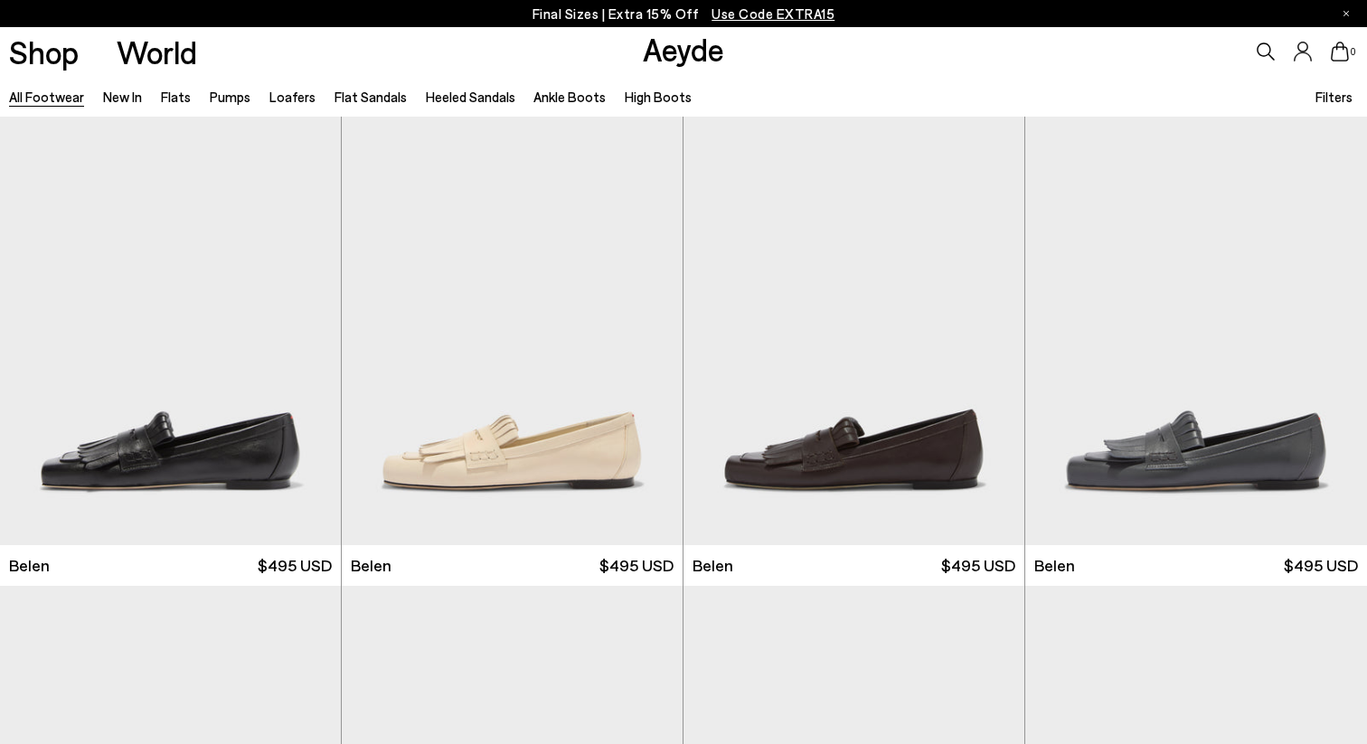 The image size is (1367, 744). Describe the element at coordinates (122, 97) in the screenshot. I see `a: New In` at that location.